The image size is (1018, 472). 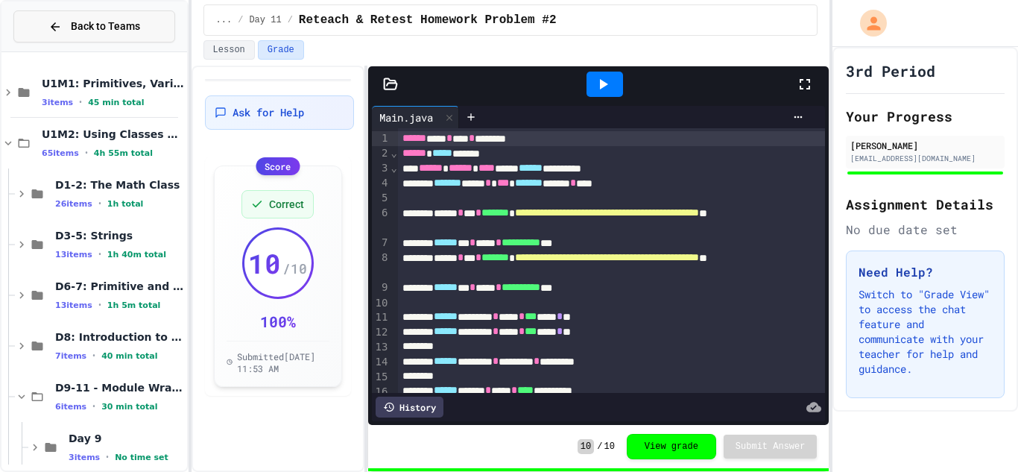 What do you see at coordinates (771, 446) in the screenshot?
I see `span: Submit Answer` at bounding box center [771, 446].